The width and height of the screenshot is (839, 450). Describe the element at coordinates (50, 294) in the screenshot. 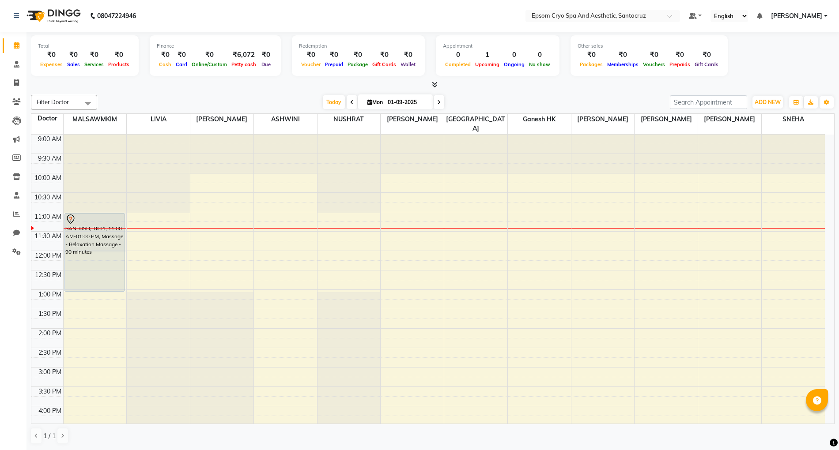

I see `div: 1:00 PM` at that location.